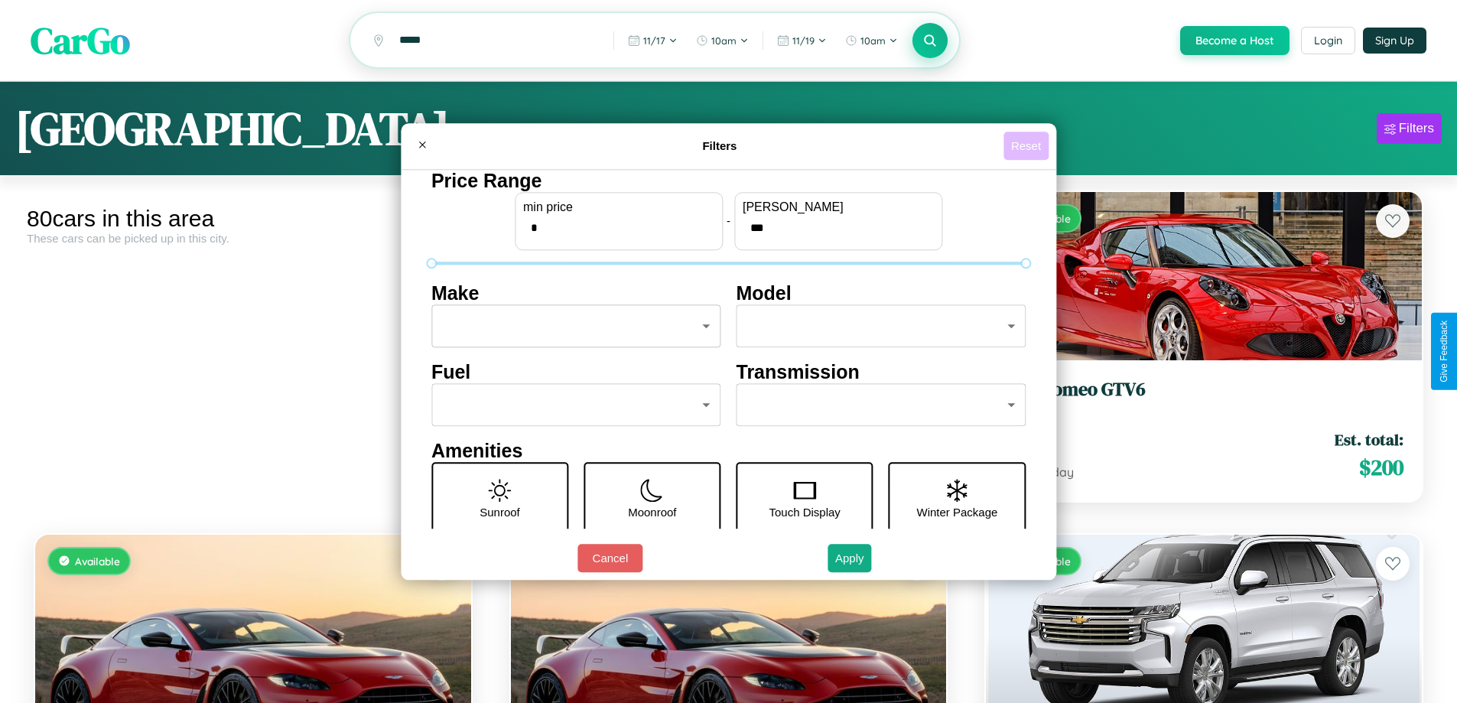 Image resolution: width=1457 pixels, height=703 pixels. I want to click on a: Alfa Romeo GTV62022, so click(1204, 397).